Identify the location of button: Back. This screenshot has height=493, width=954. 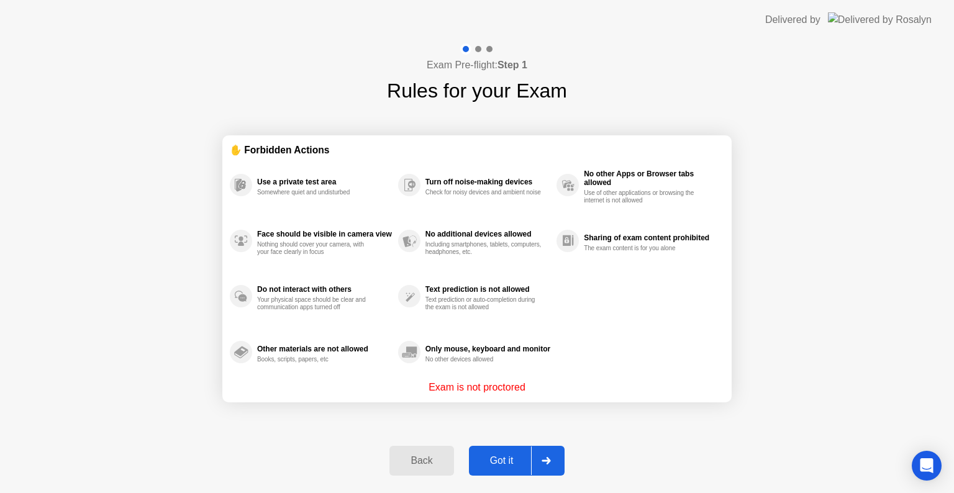
(421, 461).